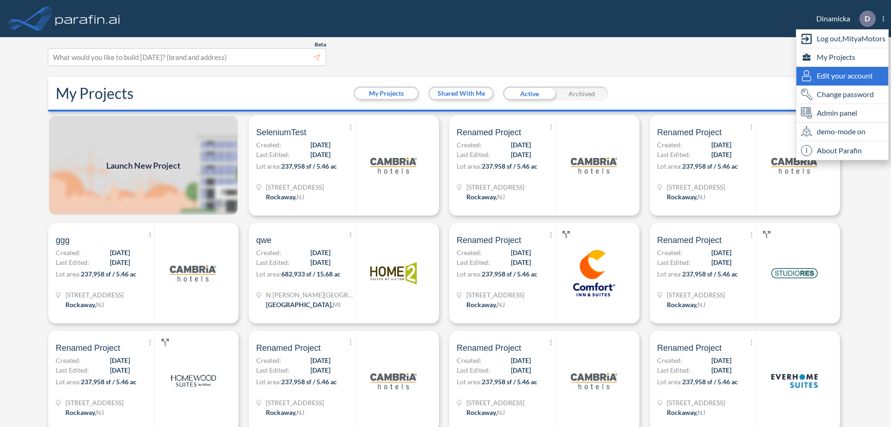  I want to click on span: 682,933 sf / 15.68 ac, so click(311, 273).